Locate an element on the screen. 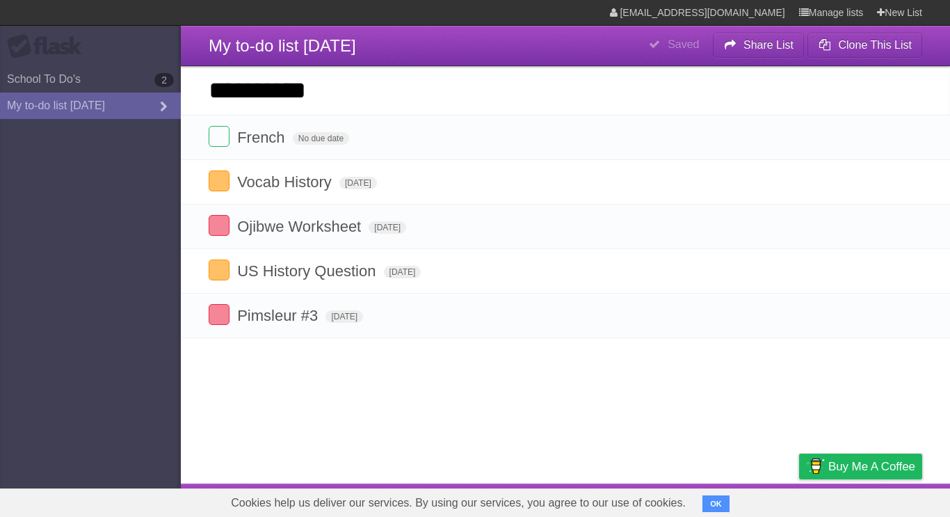 The height and width of the screenshot is (517, 950). span: Buy me a coffee is located at coordinates (872, 466).